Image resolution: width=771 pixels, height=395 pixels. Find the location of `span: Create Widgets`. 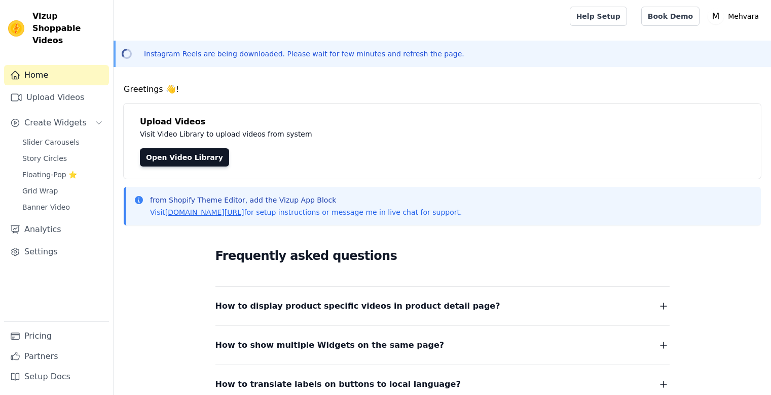

span: Create Widgets is located at coordinates (55, 123).